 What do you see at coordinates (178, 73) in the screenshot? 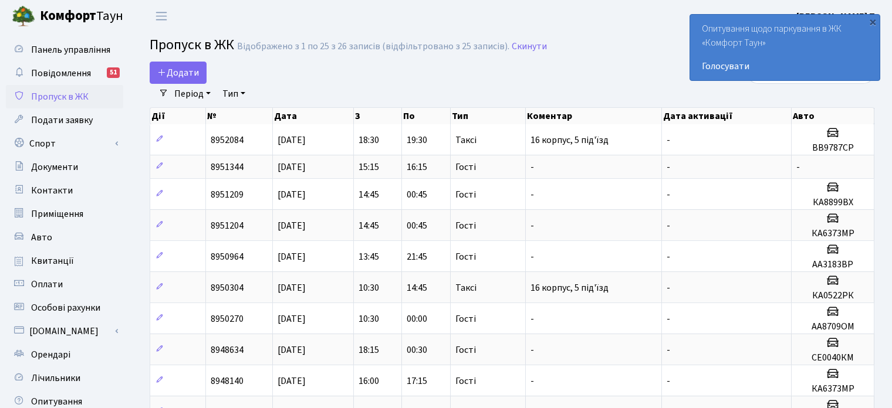
I see `a: Додати` at bounding box center [178, 73].